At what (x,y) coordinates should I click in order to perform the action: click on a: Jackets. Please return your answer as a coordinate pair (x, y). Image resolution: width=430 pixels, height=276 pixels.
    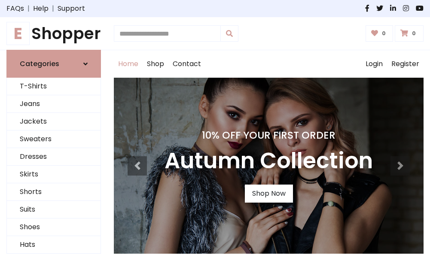
    Looking at the image, I should click on (54, 121).